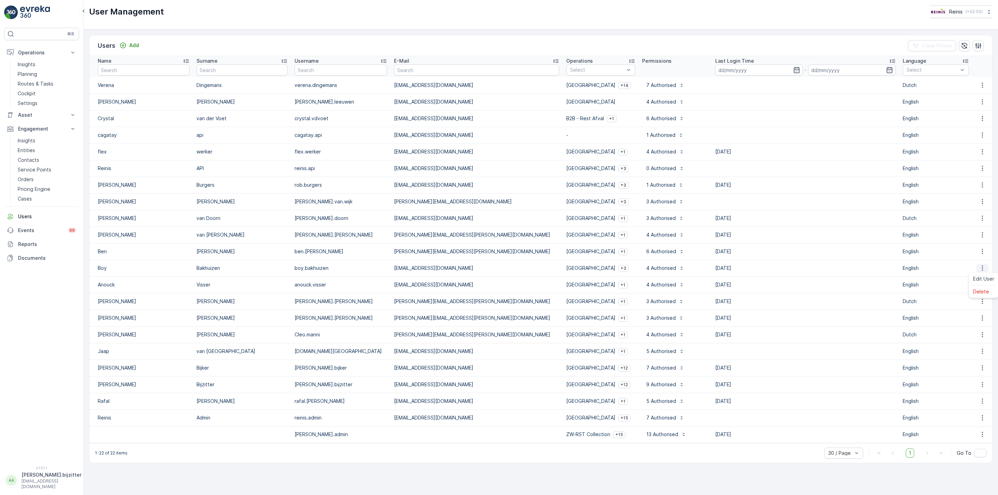  Describe the element at coordinates (27, 103) in the screenshot. I see `p: Settings` at that location.